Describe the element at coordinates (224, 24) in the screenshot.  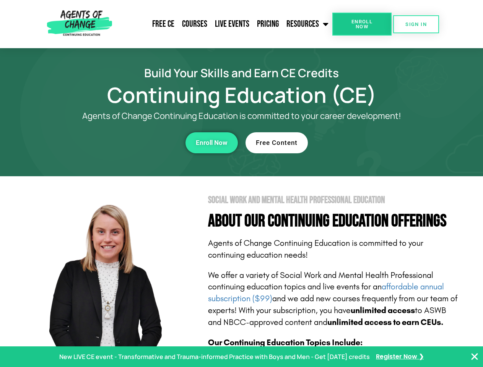
I see `nav: Menu` at that location.